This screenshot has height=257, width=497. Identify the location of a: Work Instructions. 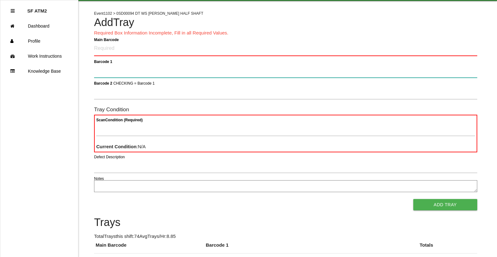
(39, 56).